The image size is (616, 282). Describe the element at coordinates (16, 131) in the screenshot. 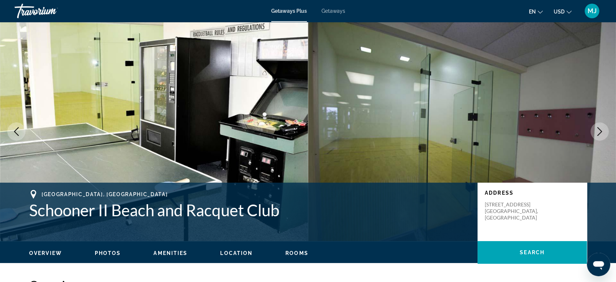

I see `button: Previous image` at that location.